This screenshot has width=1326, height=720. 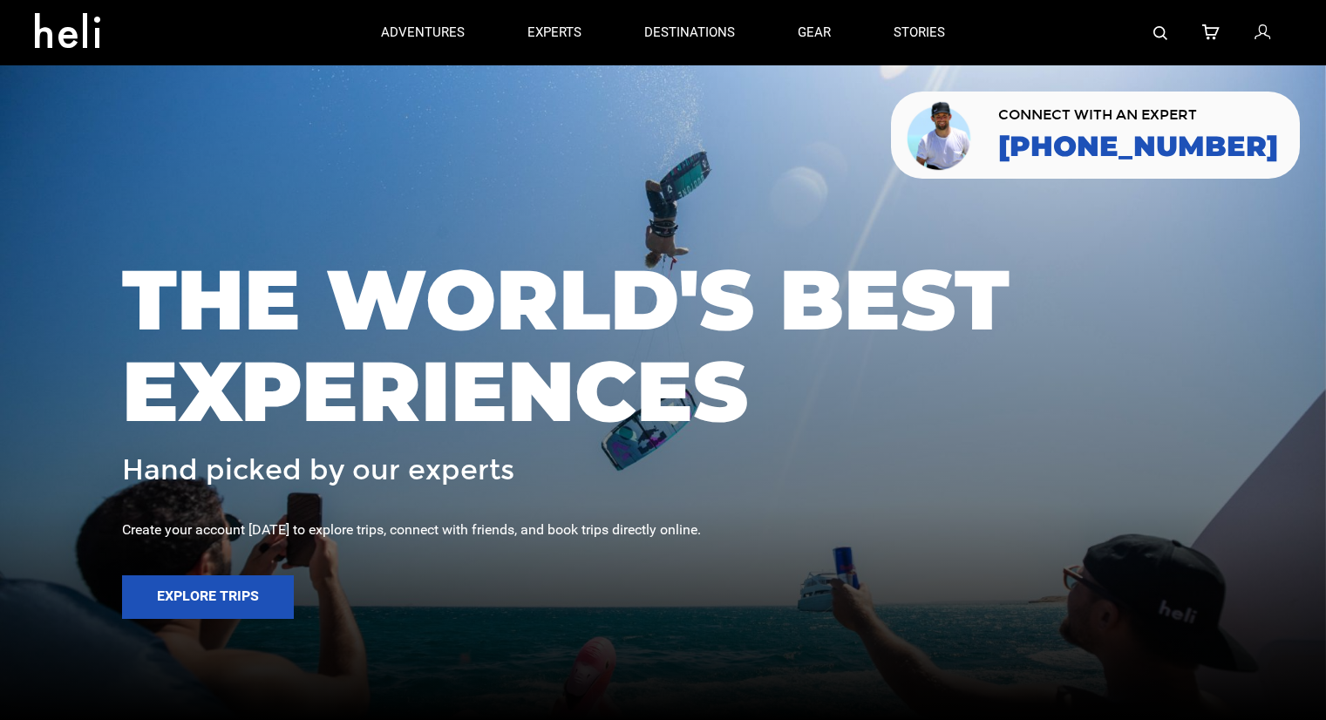 I want to click on p: destinations, so click(x=689, y=32).